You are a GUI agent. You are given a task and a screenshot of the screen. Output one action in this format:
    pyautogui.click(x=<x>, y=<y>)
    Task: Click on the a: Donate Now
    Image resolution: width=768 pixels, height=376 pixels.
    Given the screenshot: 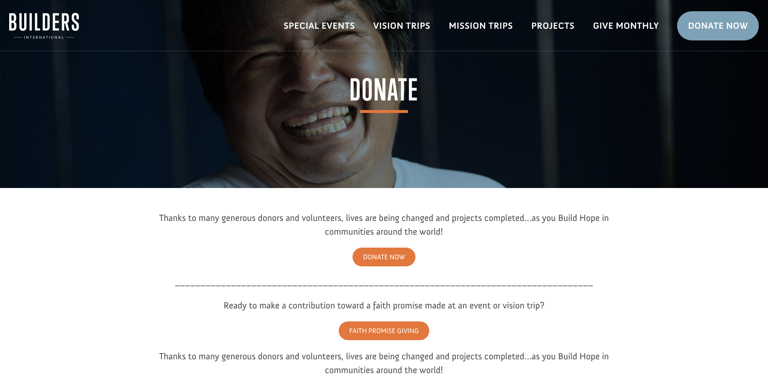 What is the action you would take?
    pyautogui.click(x=718, y=26)
    